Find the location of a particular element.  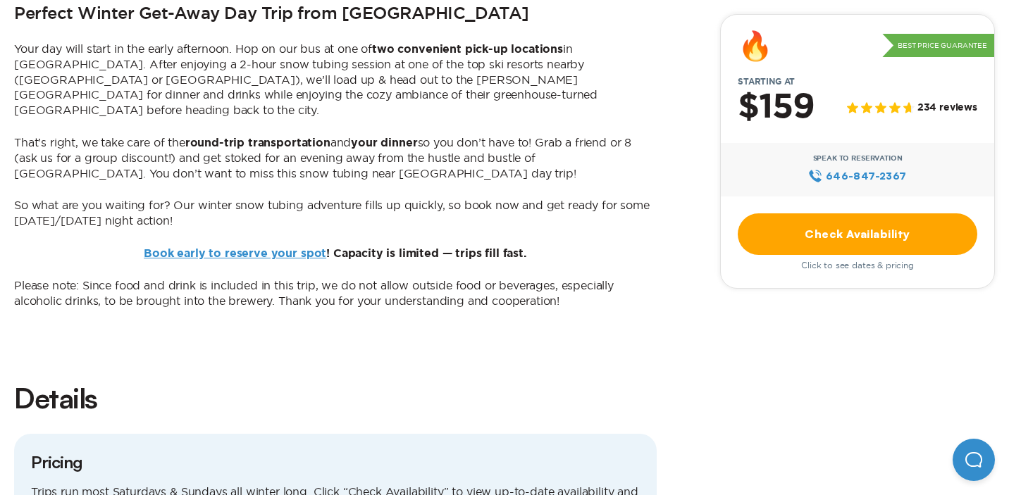

span: 234 reviews is located at coordinates (947, 109).